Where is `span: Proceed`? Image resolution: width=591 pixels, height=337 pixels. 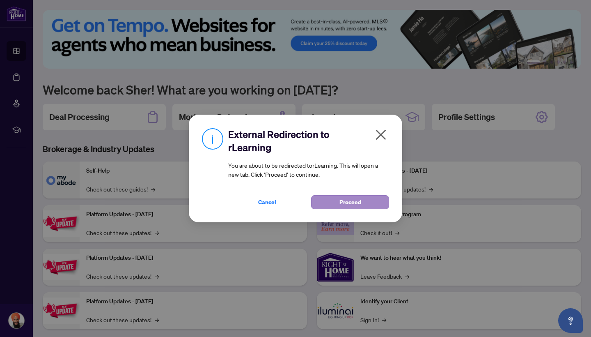 span: Proceed is located at coordinates (350, 202).